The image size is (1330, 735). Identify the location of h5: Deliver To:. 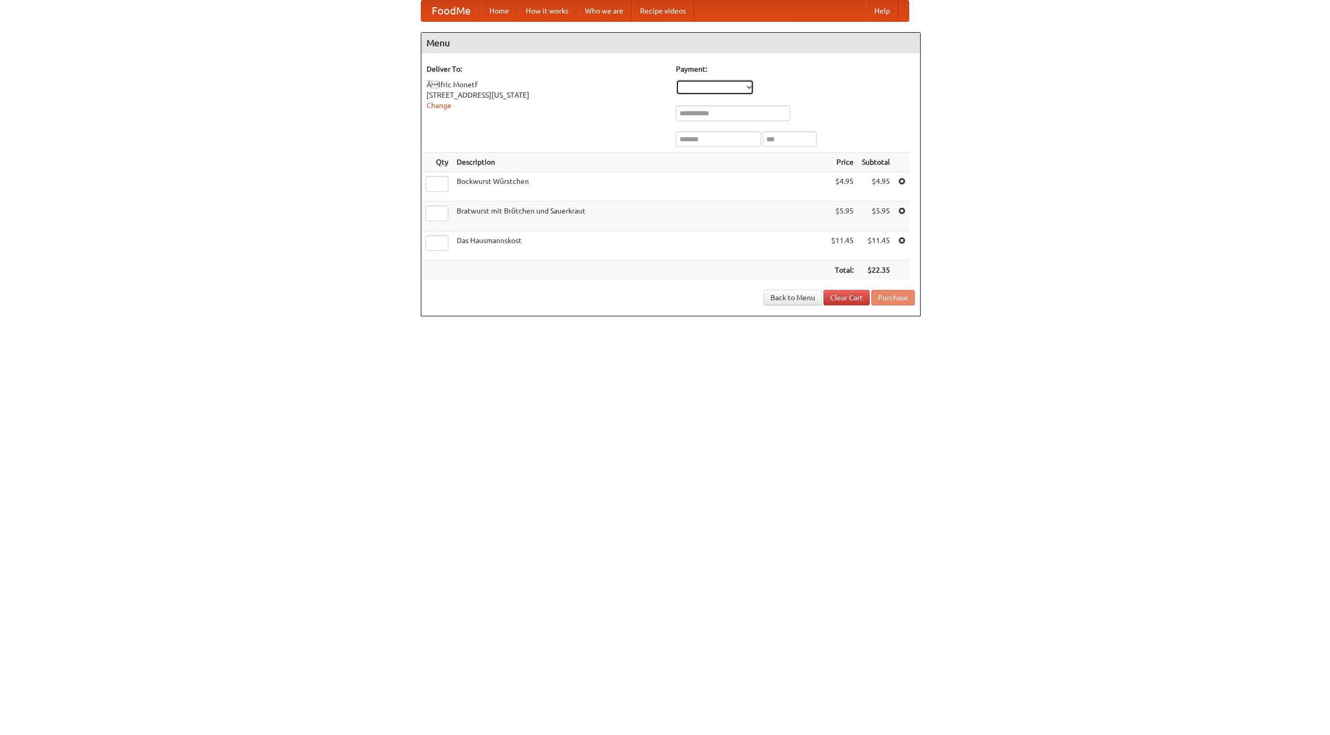
(546, 69).